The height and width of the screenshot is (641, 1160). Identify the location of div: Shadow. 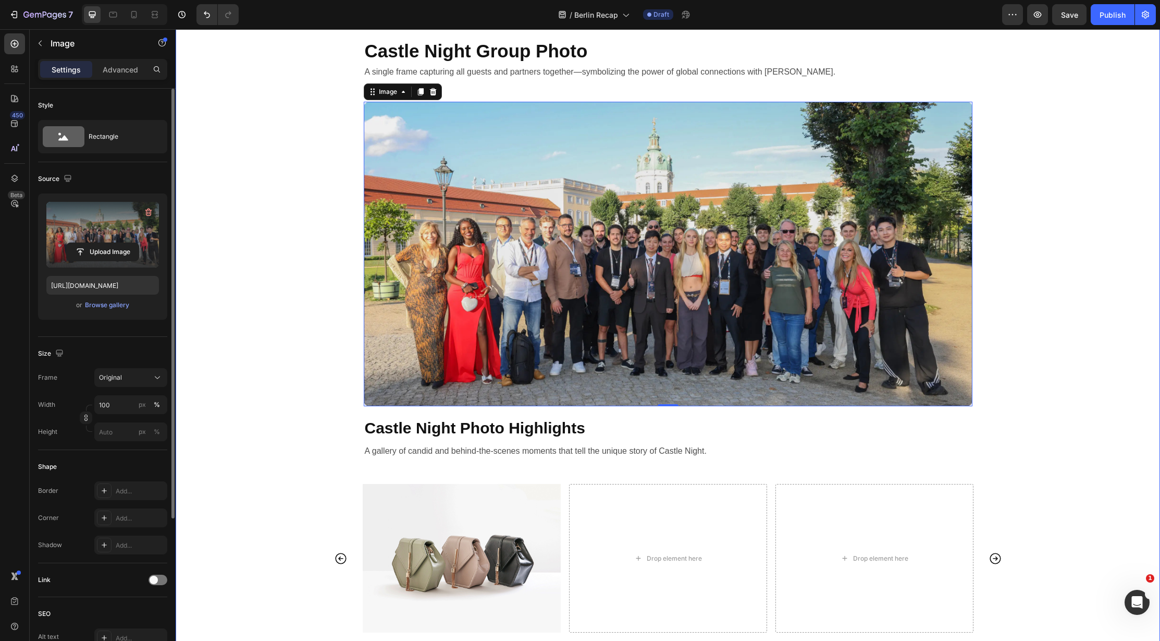
(50, 545).